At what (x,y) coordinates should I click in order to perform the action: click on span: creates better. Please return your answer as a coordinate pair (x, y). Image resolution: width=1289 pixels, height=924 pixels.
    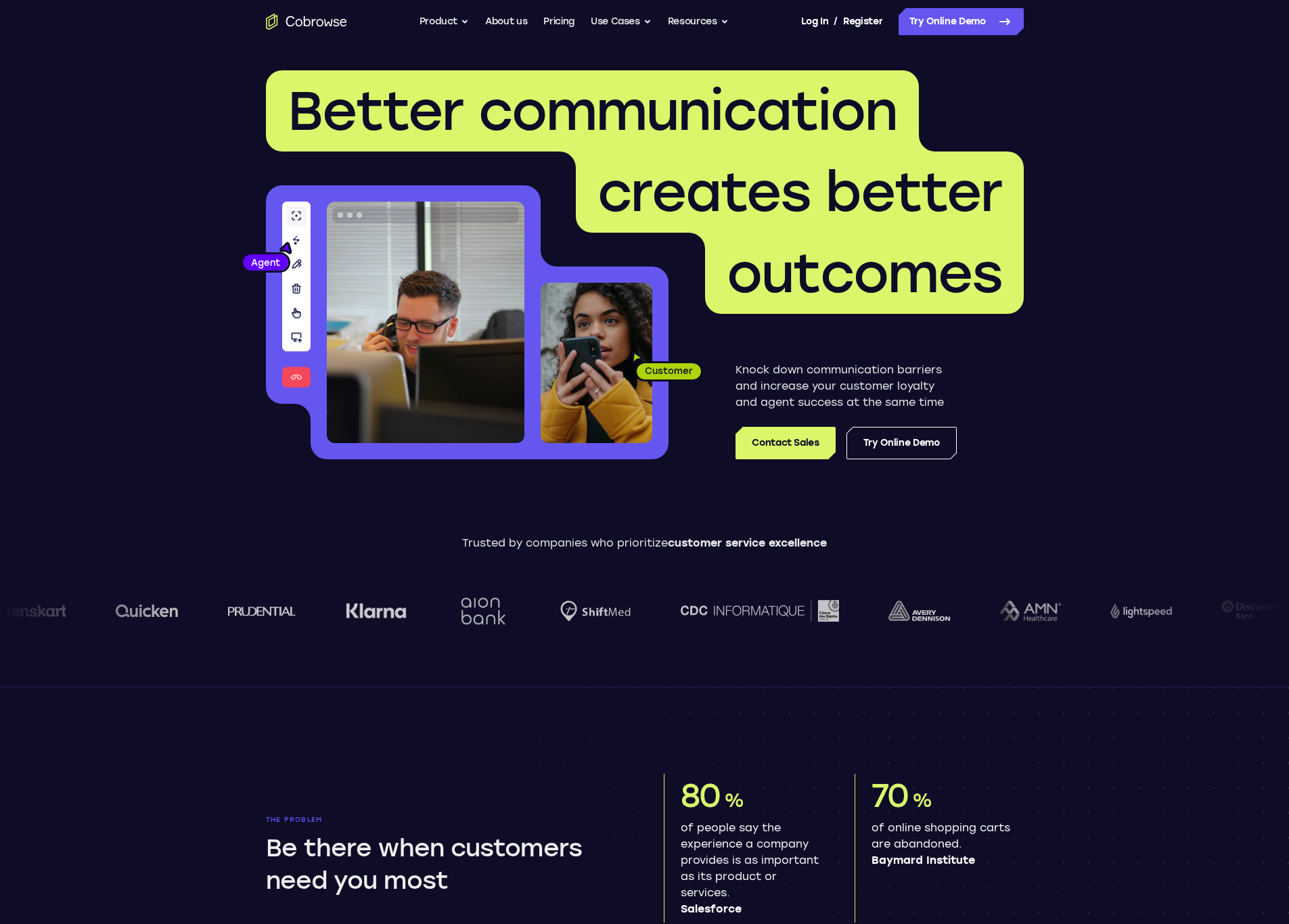
    Looking at the image, I should click on (800, 192).